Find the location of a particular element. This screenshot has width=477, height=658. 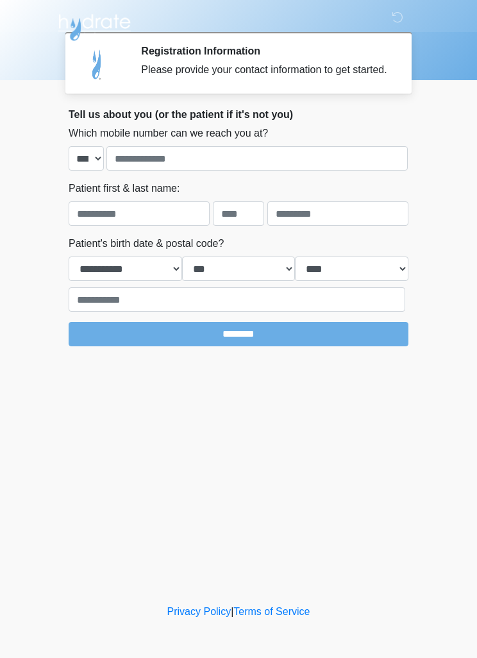

a: Terms of Service is located at coordinates (271, 611).